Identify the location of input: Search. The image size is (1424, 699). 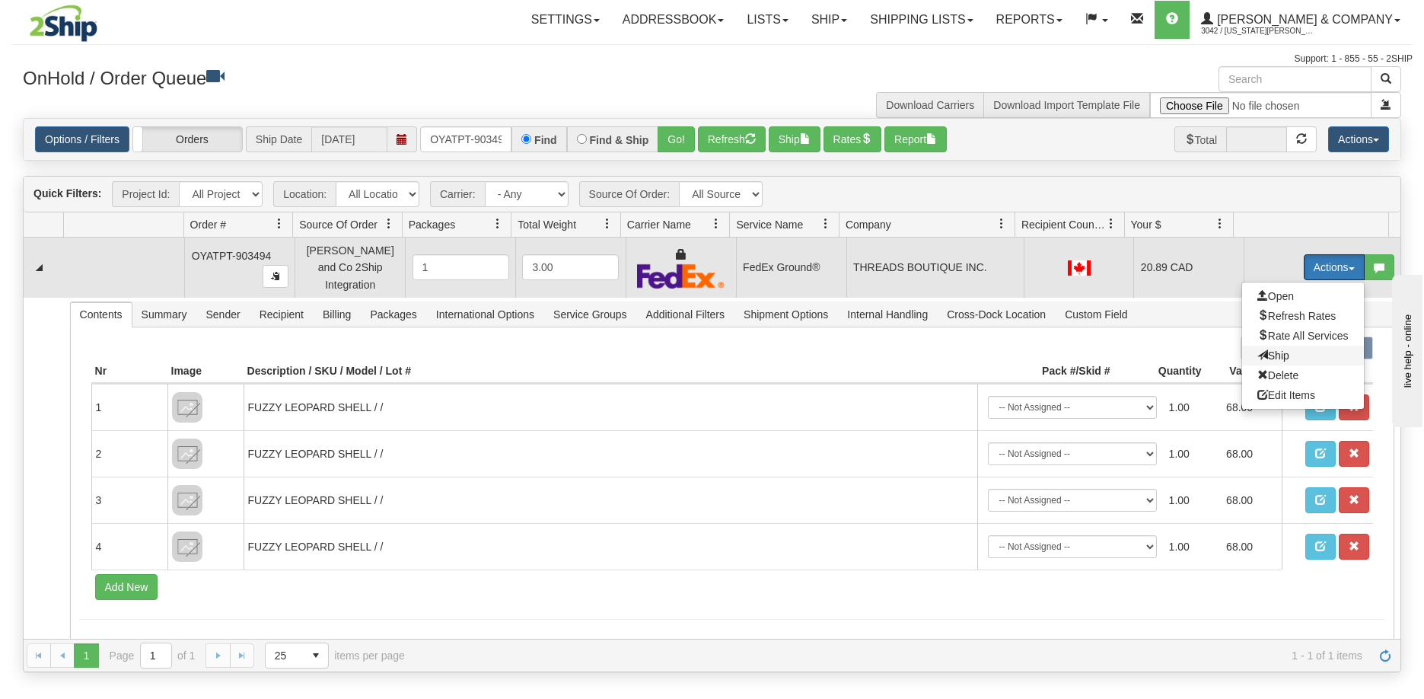
(1294, 79).